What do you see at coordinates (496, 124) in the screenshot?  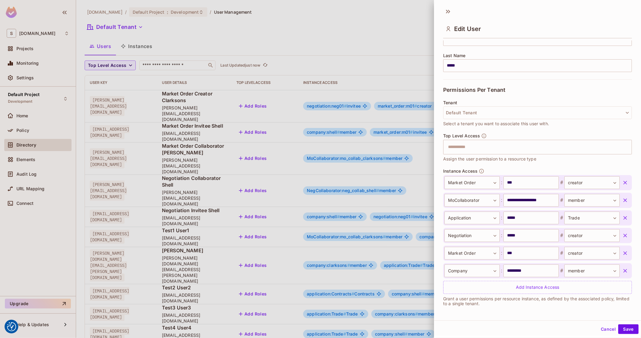 I see `span: Select a tenant you want to associate this user with.` at bounding box center [496, 124].